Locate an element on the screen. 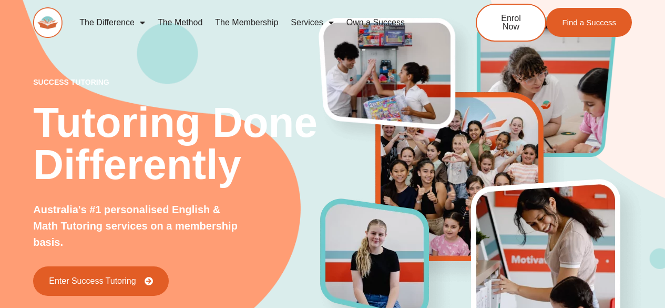  a: Enrol Now is located at coordinates (511, 23).